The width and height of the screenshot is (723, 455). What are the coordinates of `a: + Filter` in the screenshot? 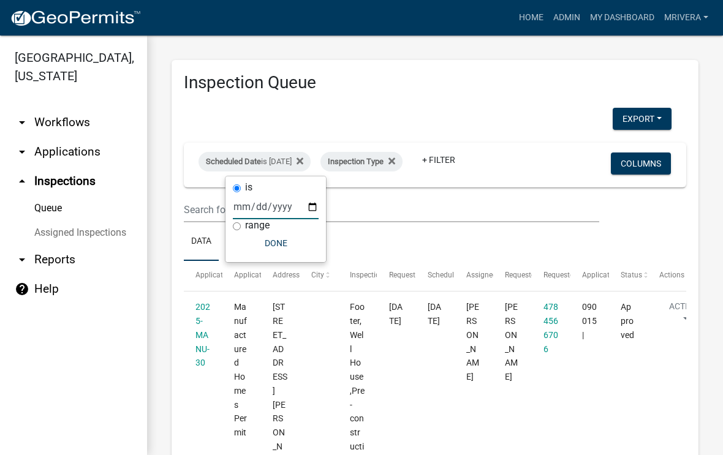 It's located at (439, 160).